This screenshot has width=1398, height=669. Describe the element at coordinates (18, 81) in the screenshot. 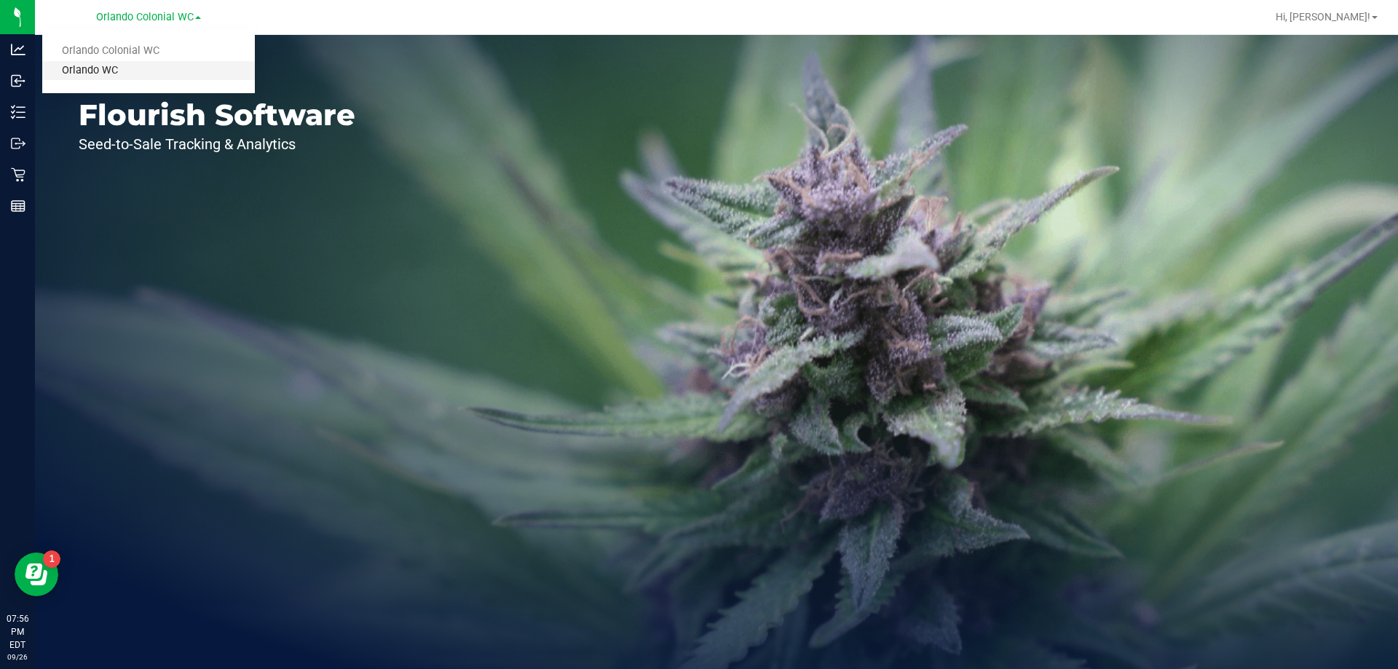

I see `inline-svg: Inbound` at that location.